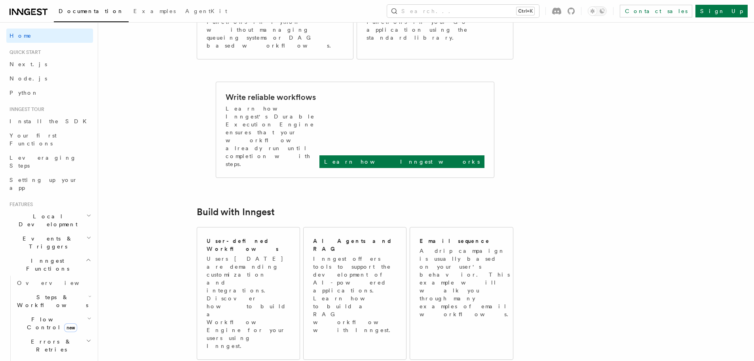  What do you see at coordinates (53, 301) in the screenshot?
I see `button: Steps & Workflows` at bounding box center [53, 301].